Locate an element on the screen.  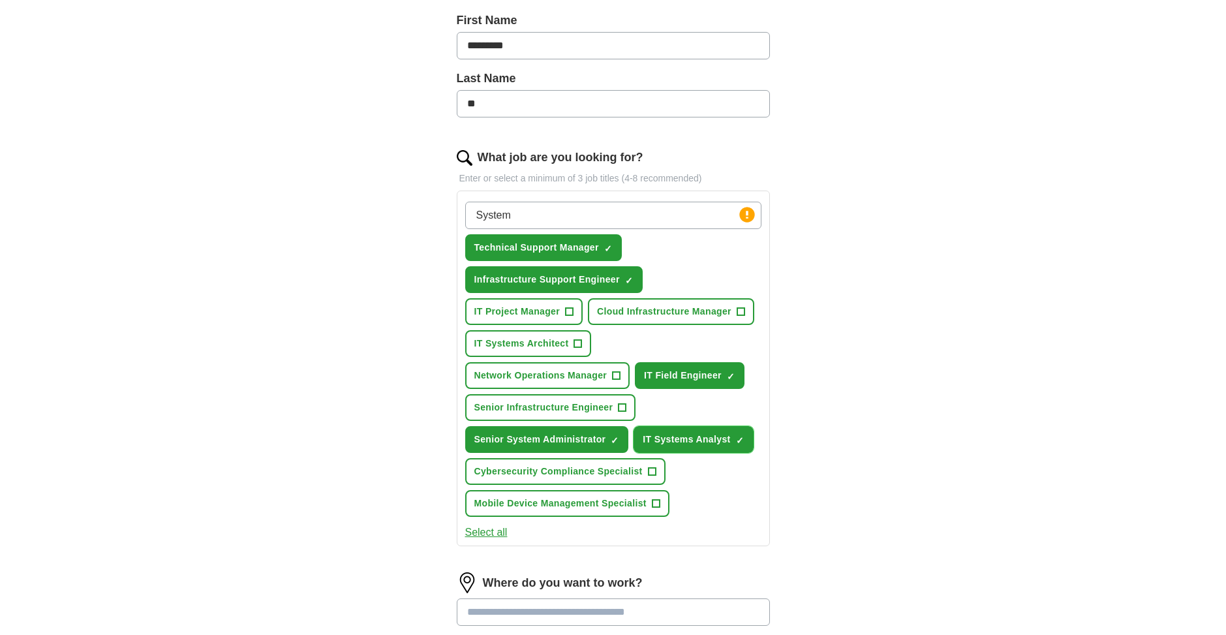
button: Network Operations Manager is located at coordinates (547, 375).